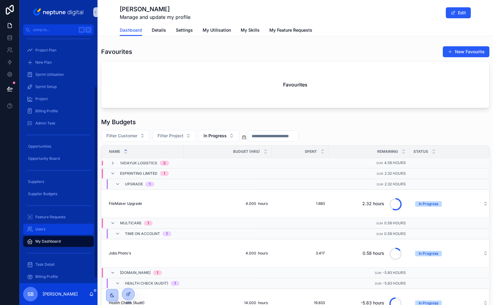  Describe the element at coordinates (54, 30) in the screenshot. I see `span: Jump to...` at that location.